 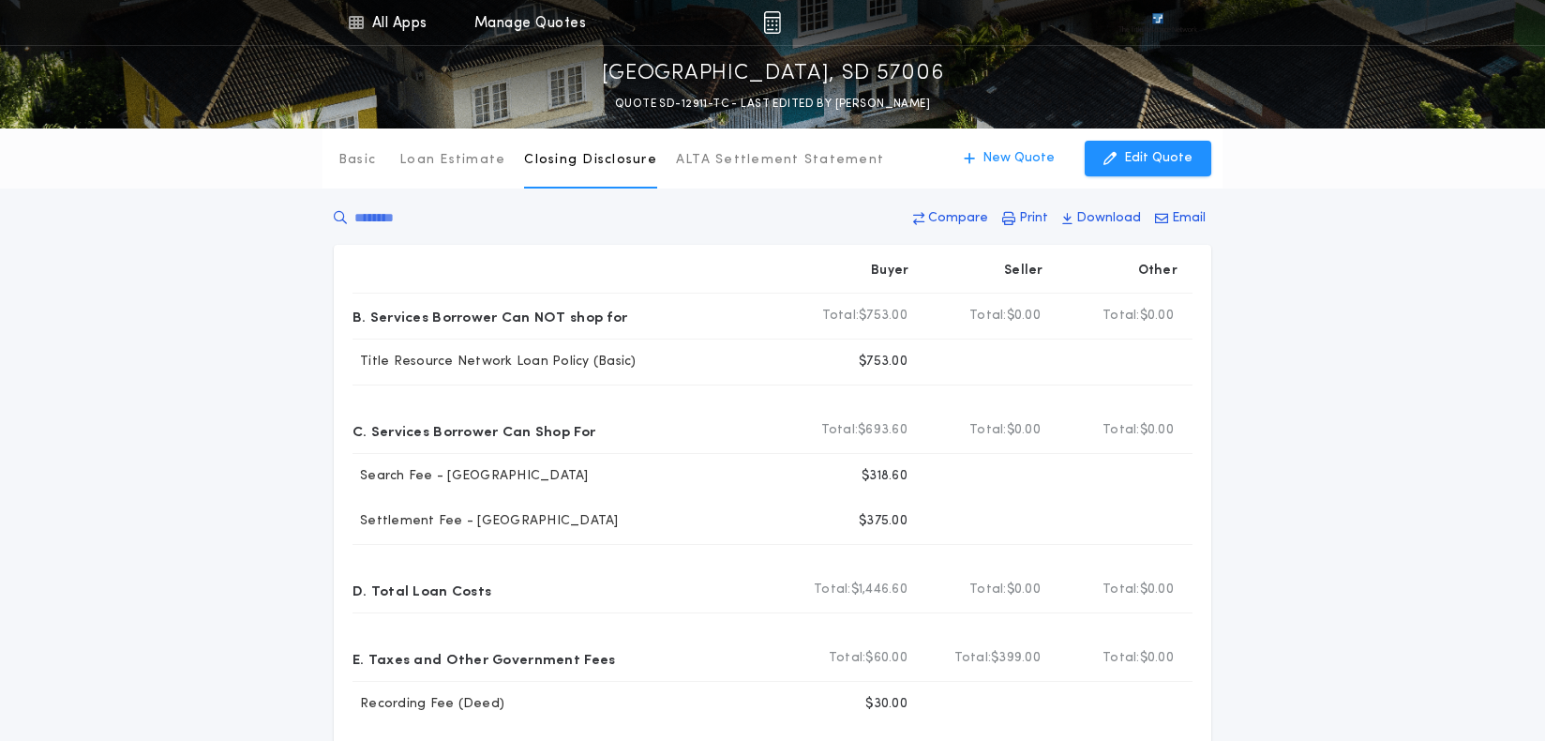 I want to click on p: ALTA Settlement Statement, so click(x=780, y=160).